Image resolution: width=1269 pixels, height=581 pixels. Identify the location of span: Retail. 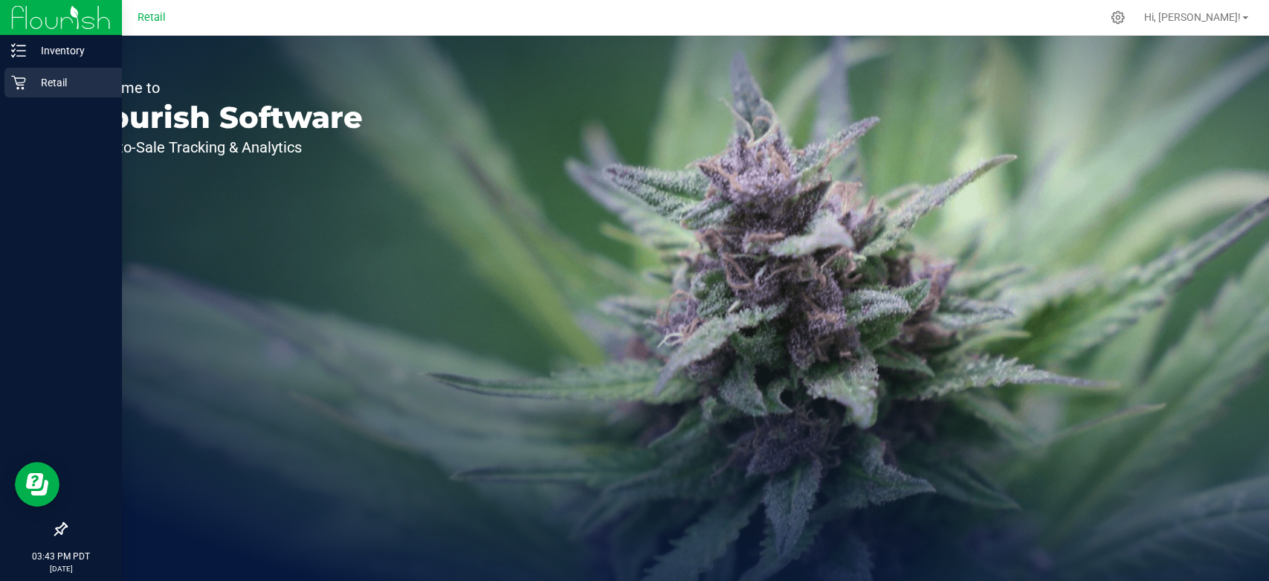
(152, 17).